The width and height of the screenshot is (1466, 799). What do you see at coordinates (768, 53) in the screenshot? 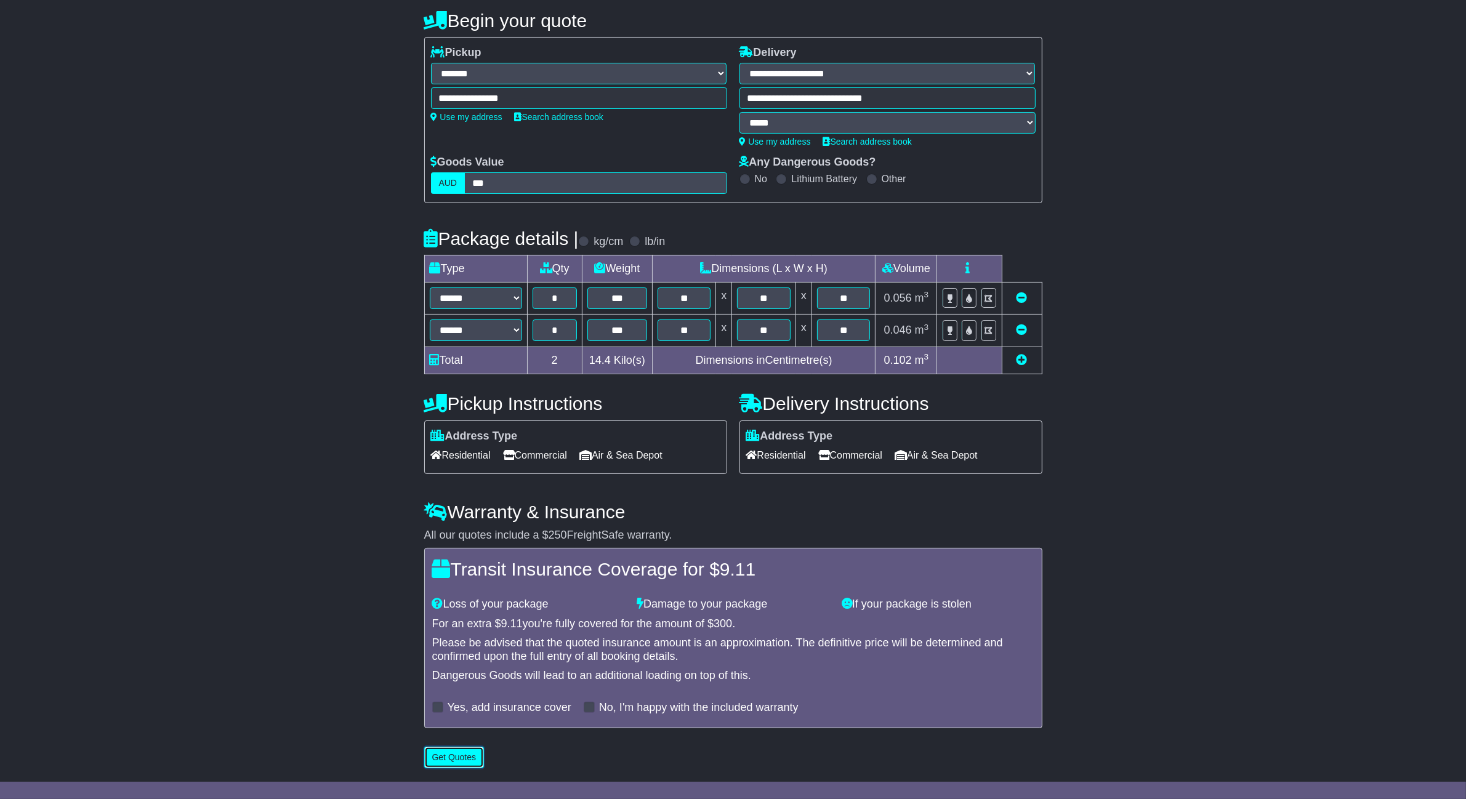
I see `label: Delivery` at bounding box center [768, 53].